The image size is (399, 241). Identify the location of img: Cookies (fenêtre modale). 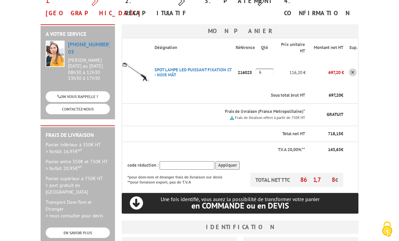
(388, 229).